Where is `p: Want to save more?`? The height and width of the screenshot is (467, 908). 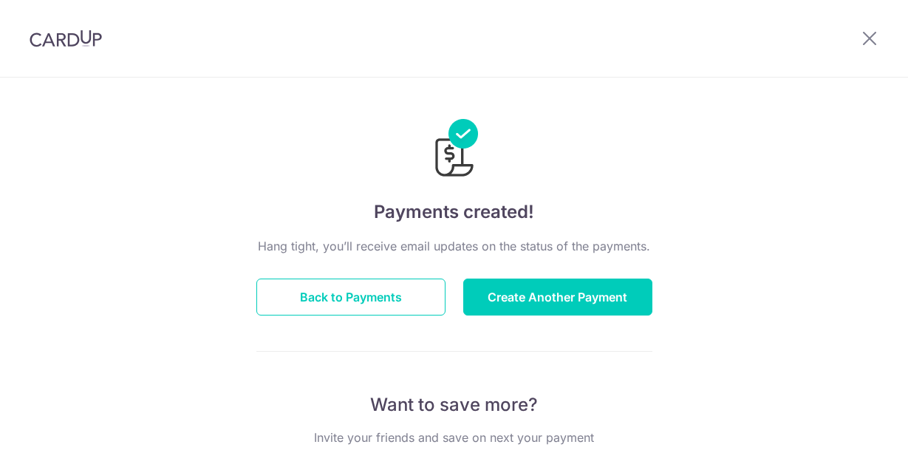
p: Want to save more? is located at coordinates (454, 405).